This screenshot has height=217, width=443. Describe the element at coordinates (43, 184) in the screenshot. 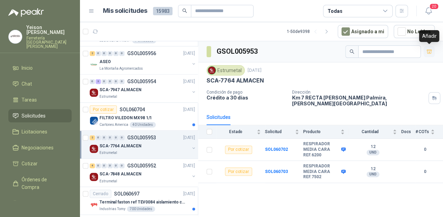

I see `span: Órdenes de Compra` at that location.